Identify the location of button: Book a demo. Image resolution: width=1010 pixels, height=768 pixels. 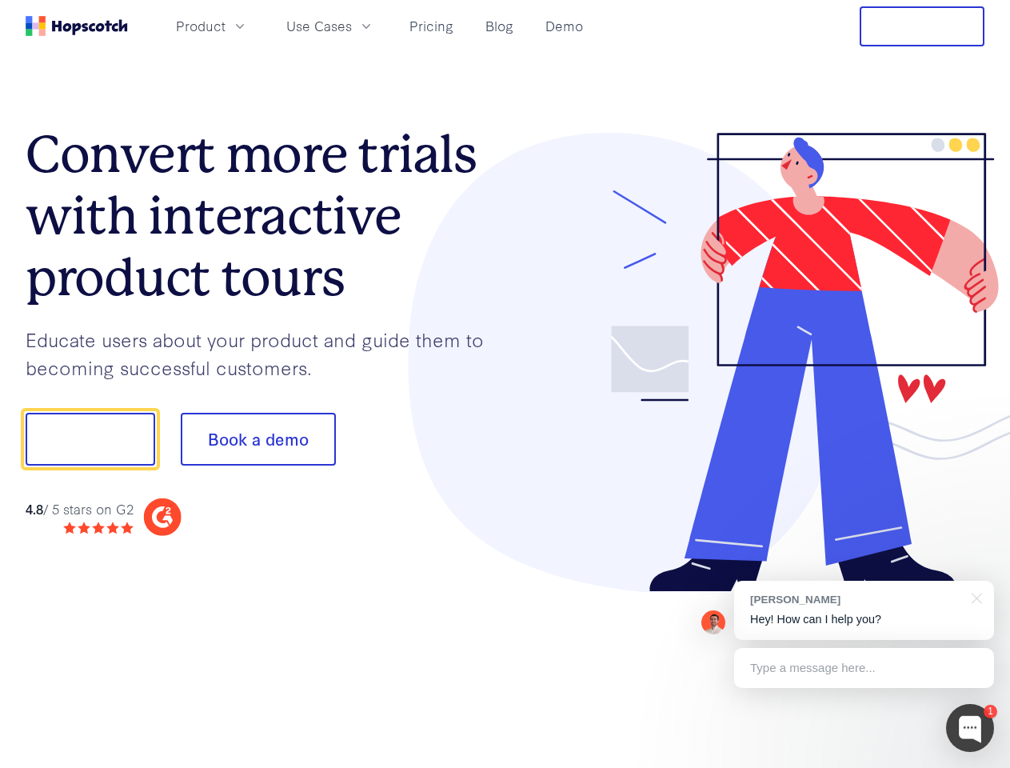
(258, 439).